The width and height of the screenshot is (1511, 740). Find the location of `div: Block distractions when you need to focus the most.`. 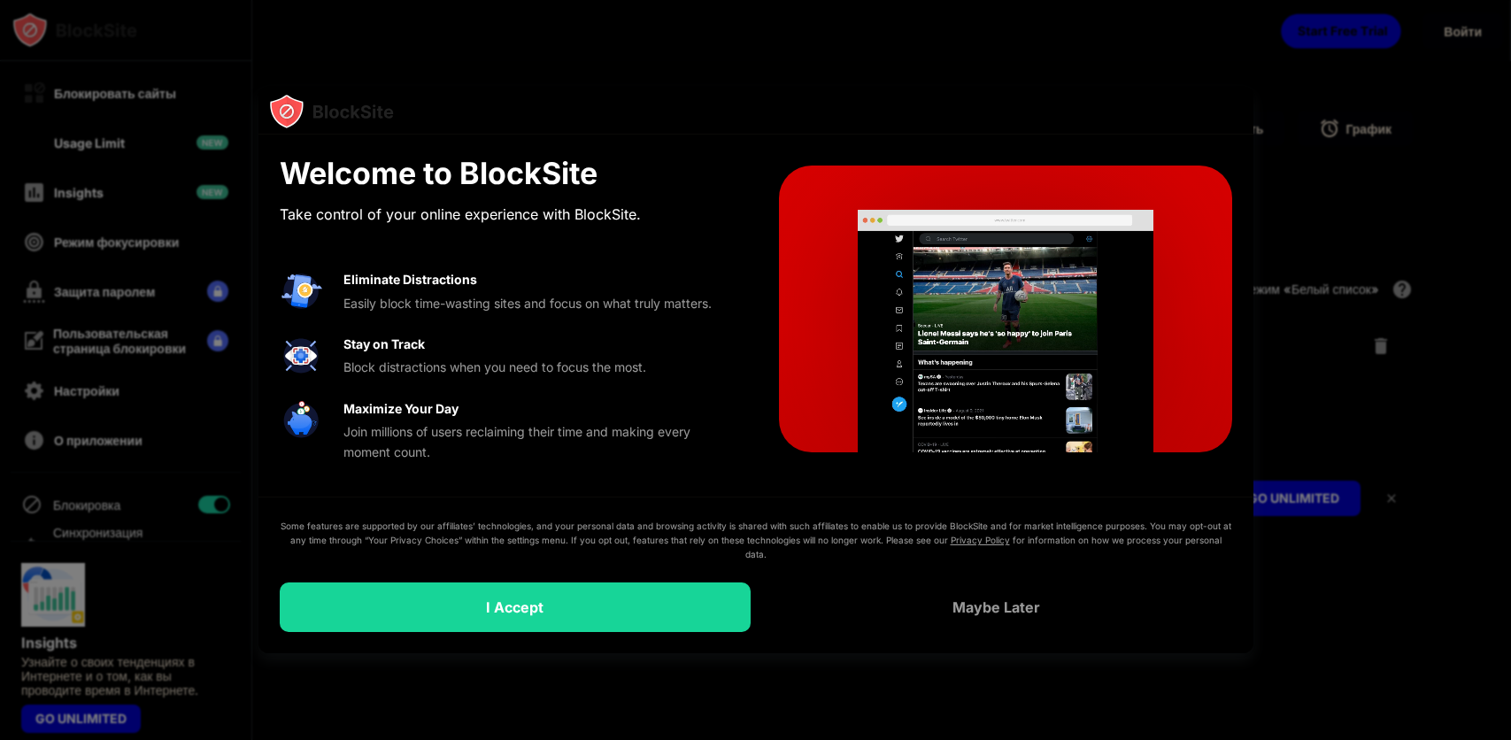

div: Block distractions when you need to focus the most. is located at coordinates (540, 367).